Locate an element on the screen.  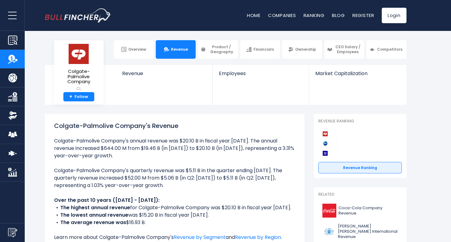
a: CEO Salary / Employees is located at coordinates (344, 49).